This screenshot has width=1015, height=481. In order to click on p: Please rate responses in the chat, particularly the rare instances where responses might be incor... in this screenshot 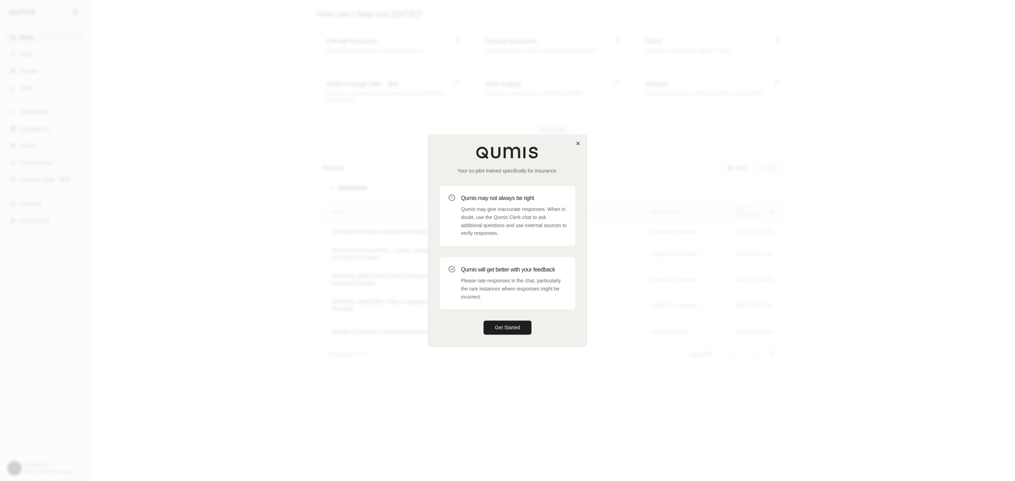, I will do `click(514, 289)`.